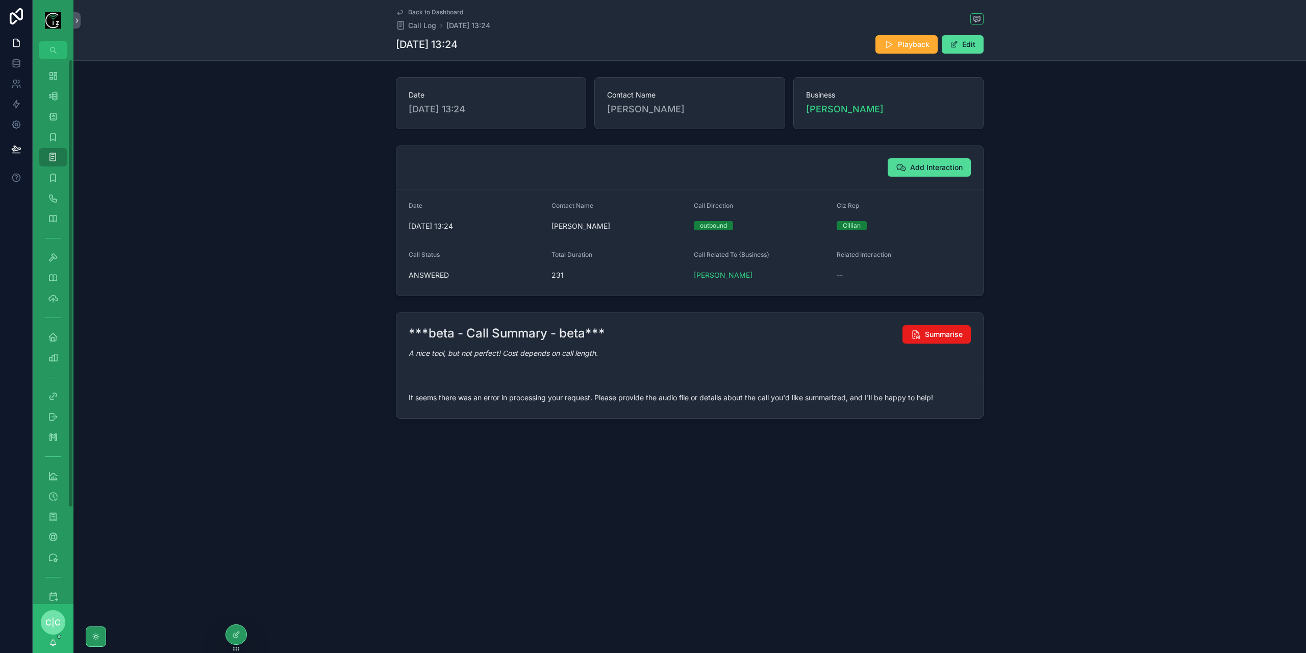  Describe the element at coordinates (914, 44) in the screenshot. I see `span: Playback` at that location.